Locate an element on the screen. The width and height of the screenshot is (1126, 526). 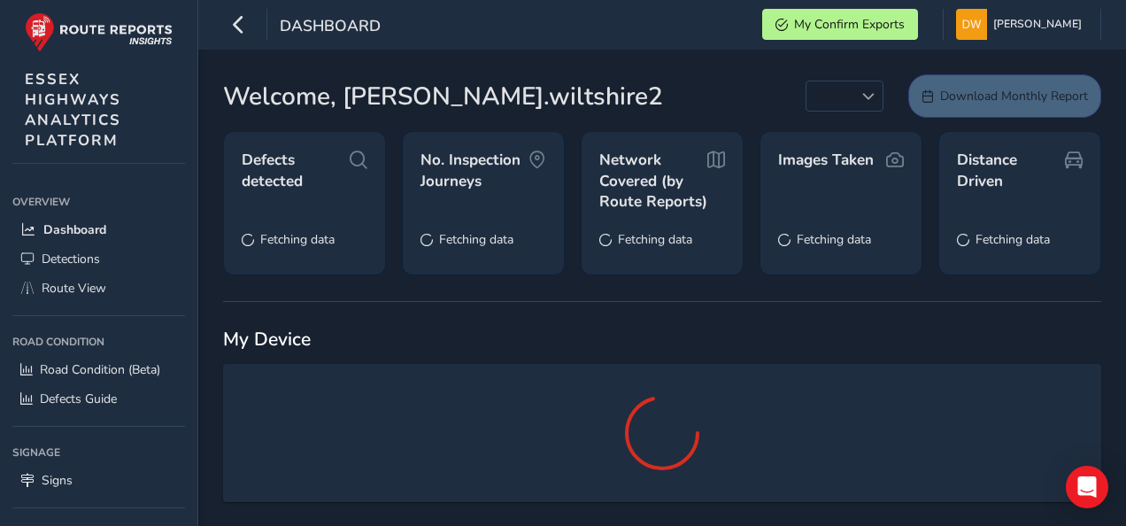
span: My Confirm Exports is located at coordinates (849, 24).